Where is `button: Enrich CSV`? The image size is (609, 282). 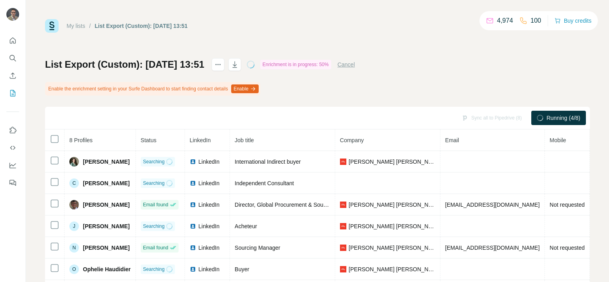 button: Enrich CSV is located at coordinates (13, 76).